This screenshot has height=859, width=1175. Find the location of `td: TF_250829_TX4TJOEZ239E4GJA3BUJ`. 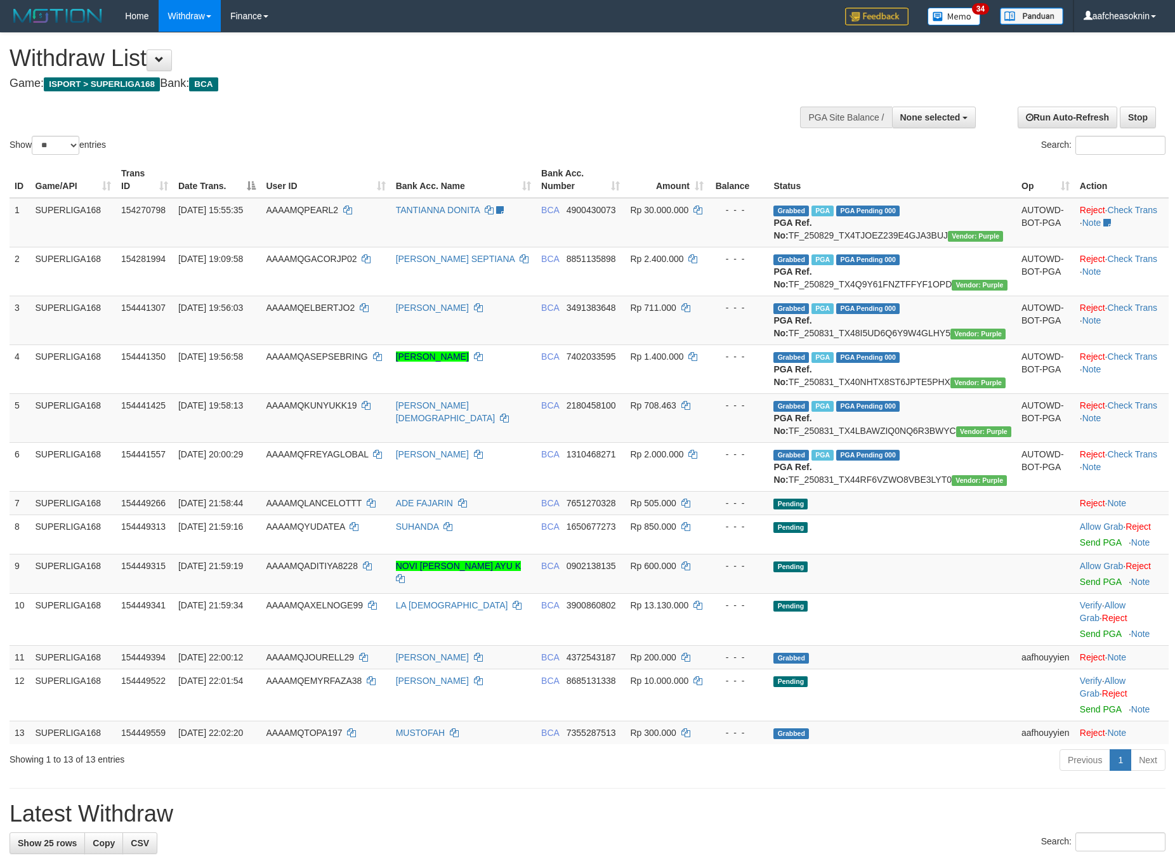

td: TF_250829_TX4TJOEZ239E4GJA3BUJ is located at coordinates (892, 223).